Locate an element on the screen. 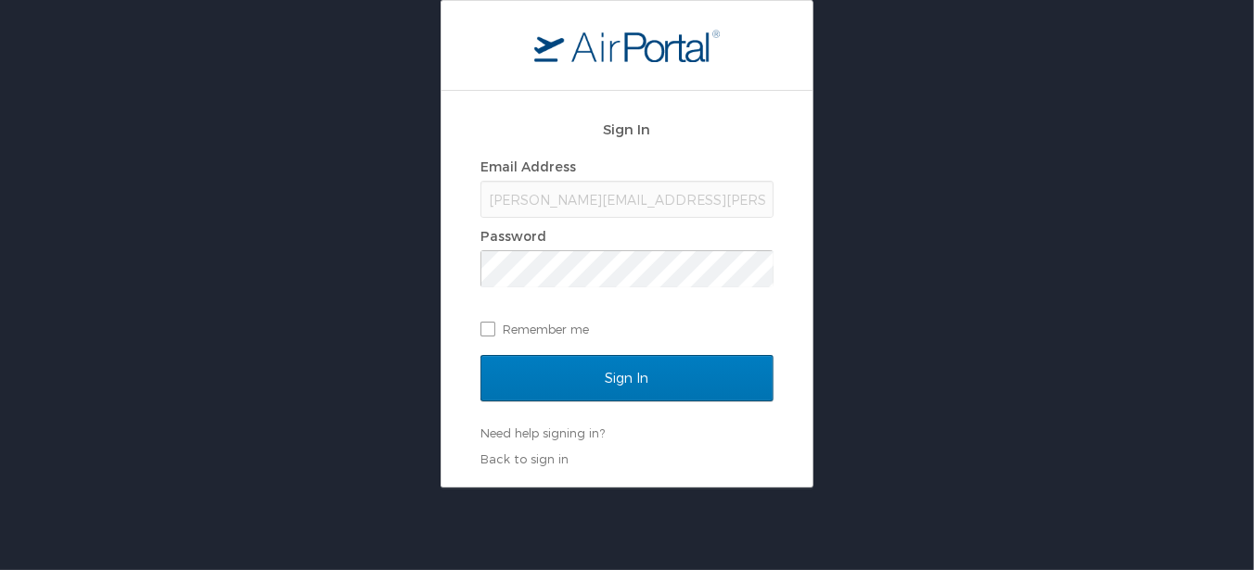 Image resolution: width=1254 pixels, height=570 pixels. label: Remember me is located at coordinates (627, 329).